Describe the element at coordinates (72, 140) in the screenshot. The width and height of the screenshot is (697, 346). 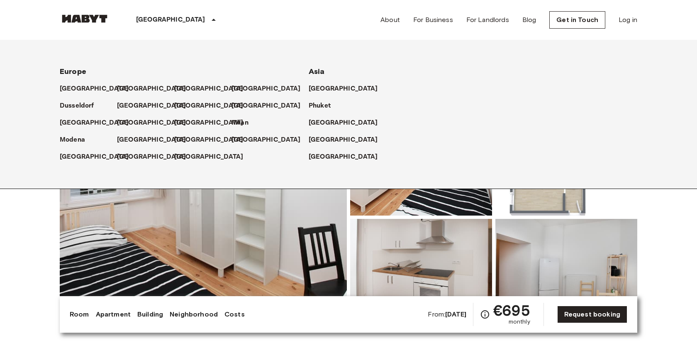
I see `p: Modena` at that location.